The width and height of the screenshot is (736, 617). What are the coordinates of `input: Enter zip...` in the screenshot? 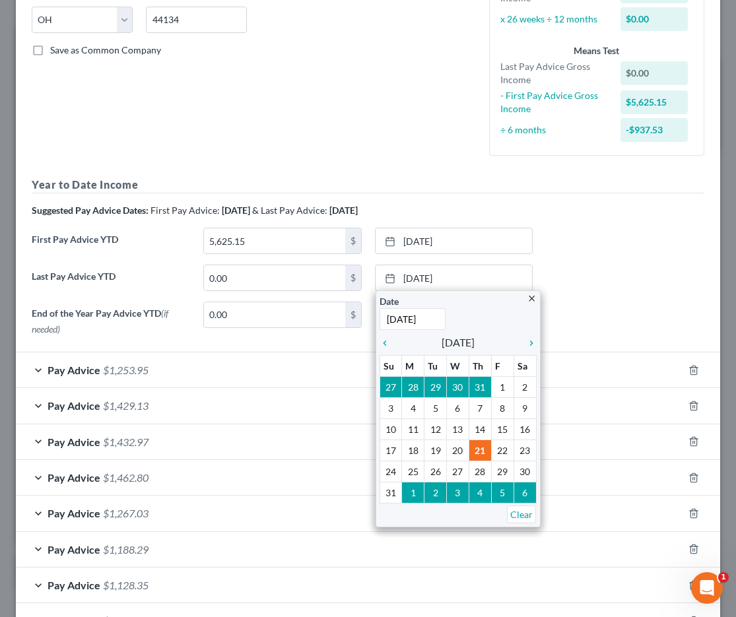 It's located at (196, 20).